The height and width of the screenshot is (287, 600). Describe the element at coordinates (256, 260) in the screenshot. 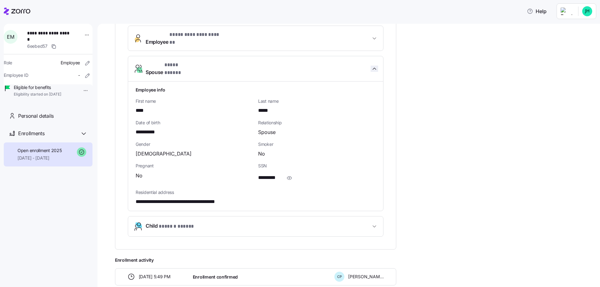

I see `span: Enrollment activity` at that location.